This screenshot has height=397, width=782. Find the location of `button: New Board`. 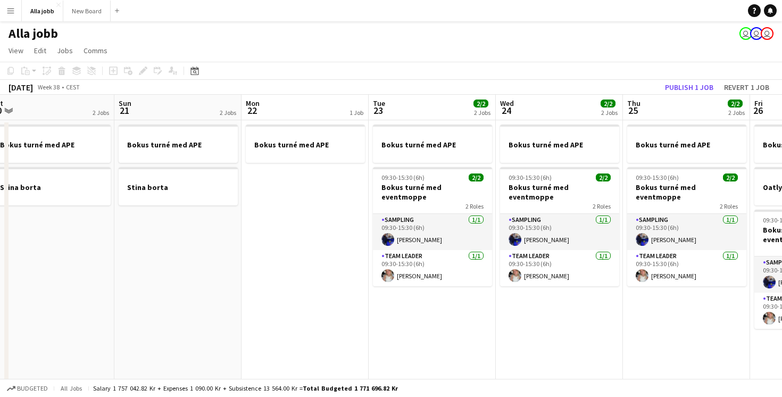

button: New Board is located at coordinates (87, 11).